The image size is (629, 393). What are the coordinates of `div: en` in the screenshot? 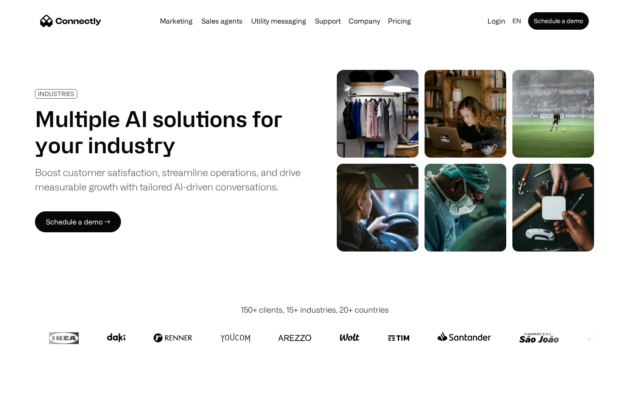 It's located at (516, 21).